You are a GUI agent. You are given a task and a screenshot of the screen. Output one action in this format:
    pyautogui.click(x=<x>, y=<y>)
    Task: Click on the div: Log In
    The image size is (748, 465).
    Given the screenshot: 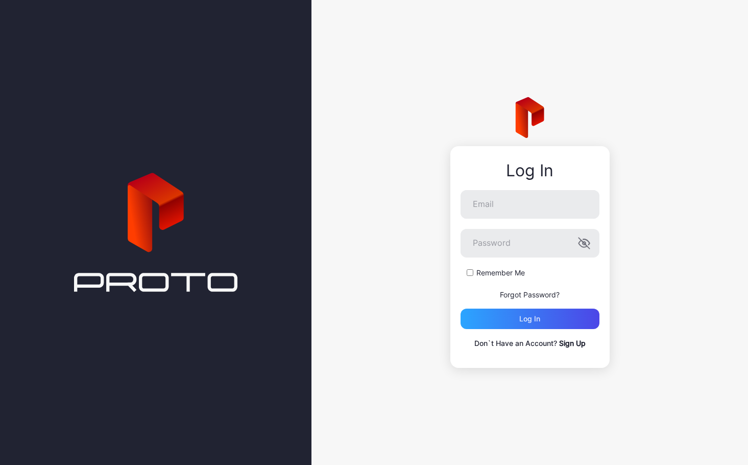 What is the action you would take?
    pyautogui.click(x=530, y=170)
    